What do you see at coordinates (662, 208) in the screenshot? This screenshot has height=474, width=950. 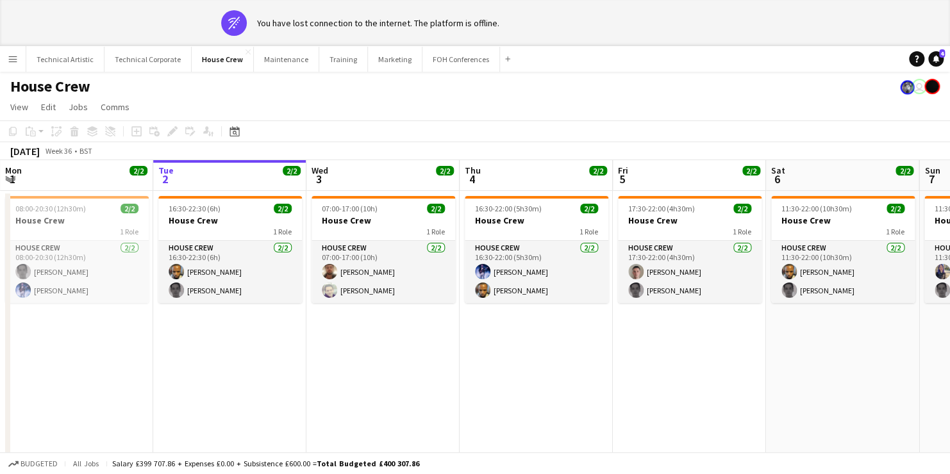 I see `span: 17:30-22:00 (4h30m)` at bounding box center [662, 208].